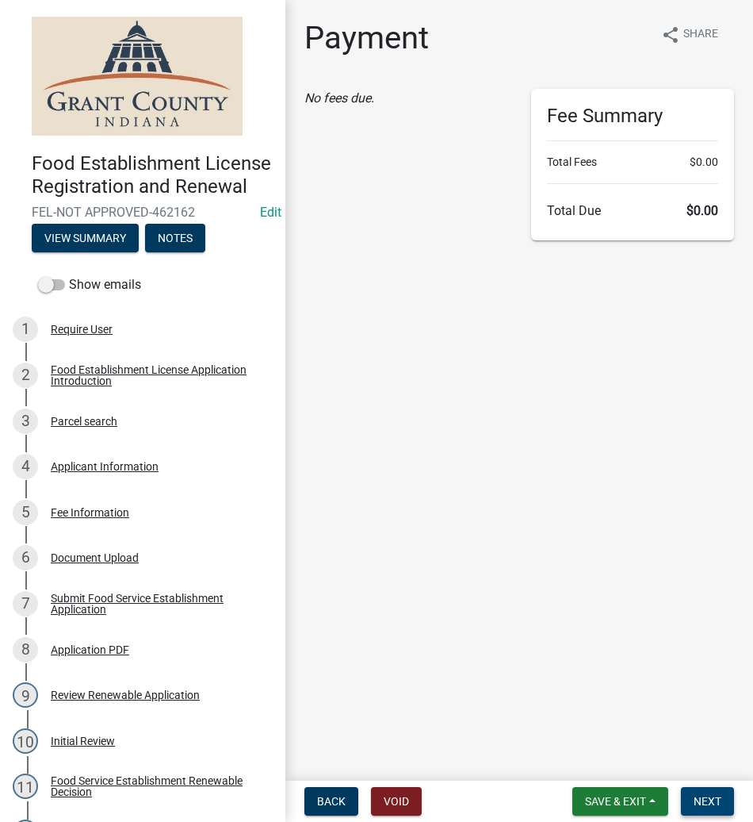  What do you see at coordinates (25, 512) in the screenshot?
I see `div: 5` at bounding box center [25, 512].